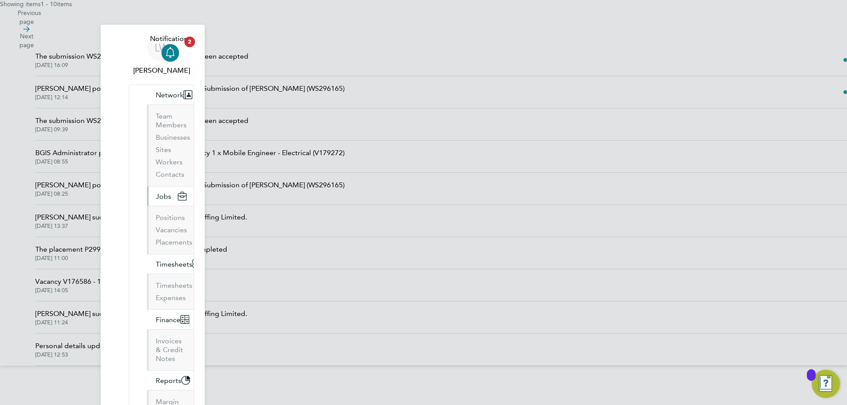 The image size is (847, 405). Describe the element at coordinates (190, 153) in the screenshot. I see `span: BGIS Administrator posted a comment on the Vacancy 1 x Mobile Engineer - Electrical (V179272)` at that location.